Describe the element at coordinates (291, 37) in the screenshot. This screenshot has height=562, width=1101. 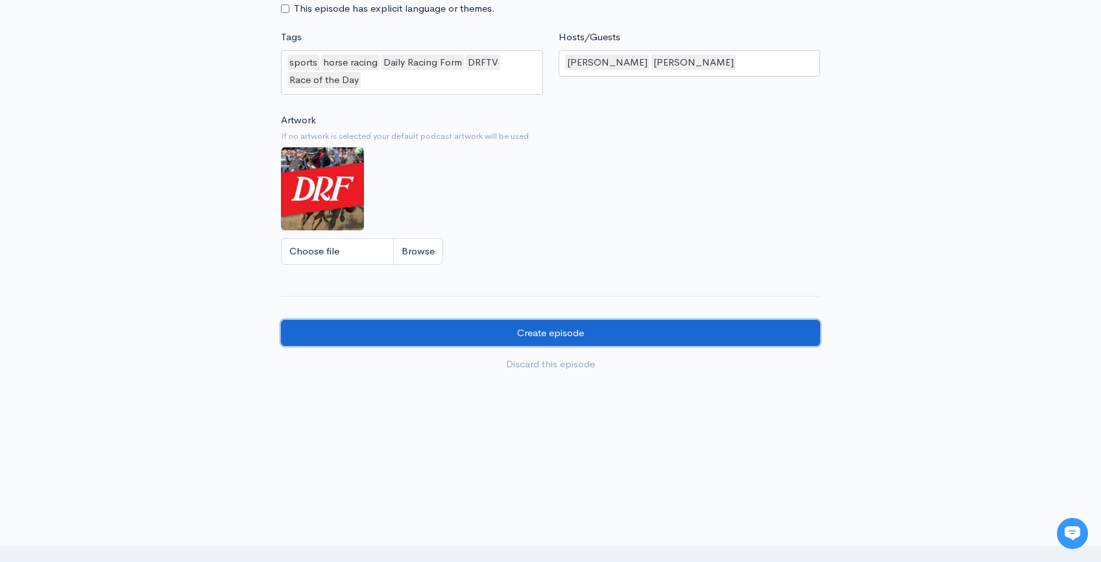
I see `label: Tags` at that location.